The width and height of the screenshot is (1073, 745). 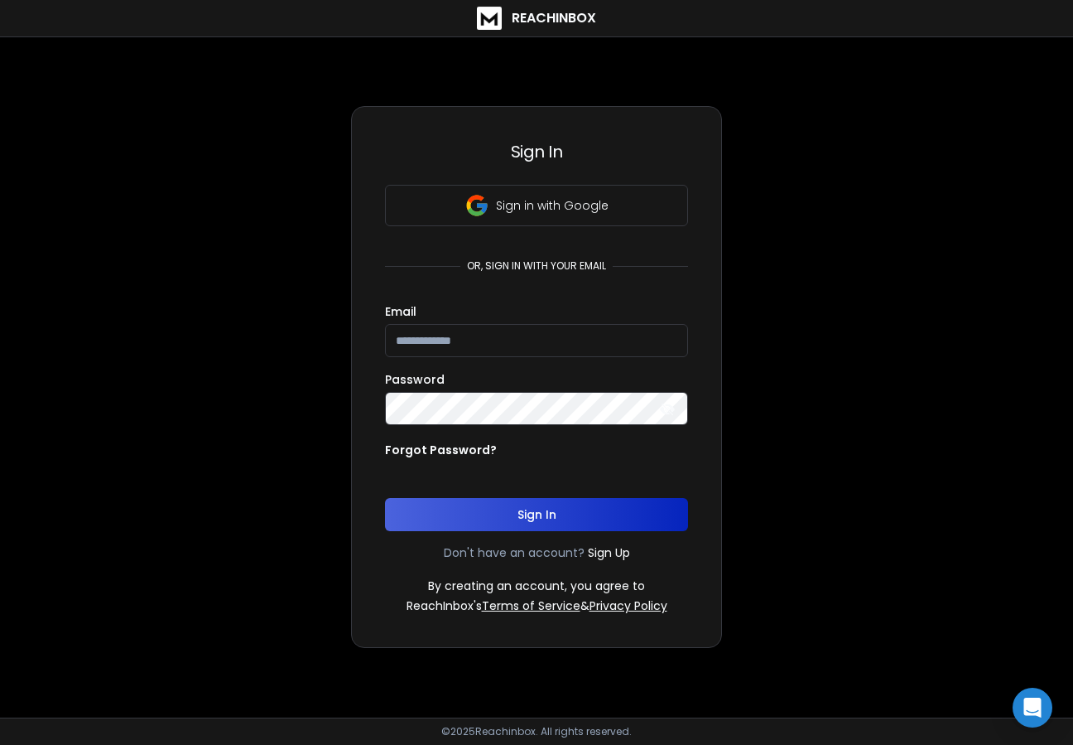 What do you see at coordinates (537, 731) in the screenshot?
I see `p: © 2025 Reachinbox. All rights reserved.` at bounding box center [537, 731].